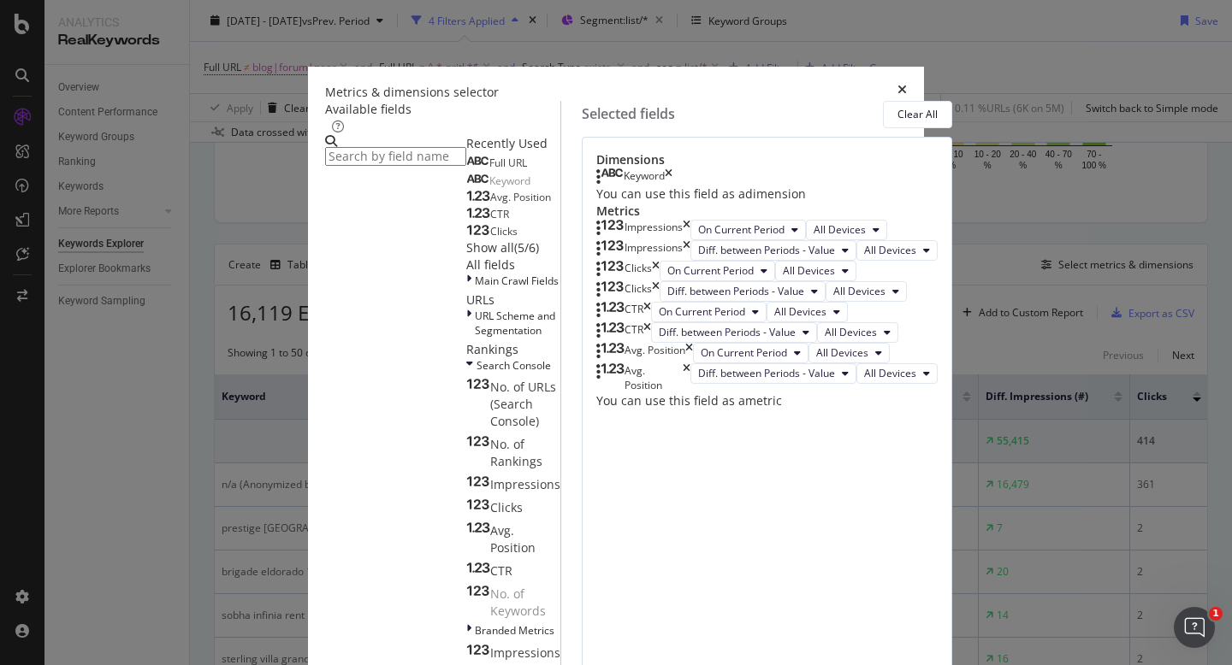  What do you see at coordinates (516, 453) in the screenshot?
I see `span: No. of Rankings` at bounding box center [516, 453].